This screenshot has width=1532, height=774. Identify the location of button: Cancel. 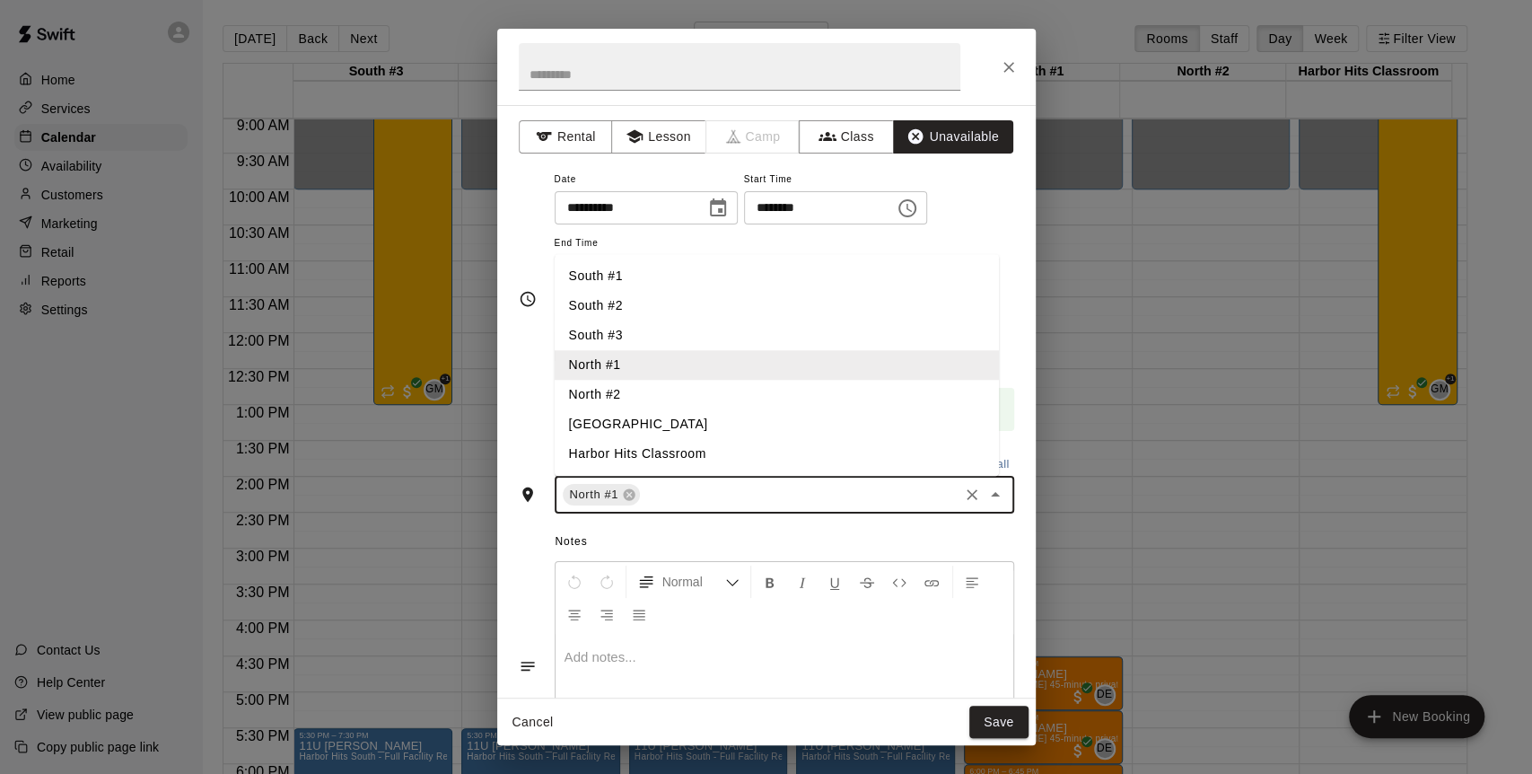
(533, 722).